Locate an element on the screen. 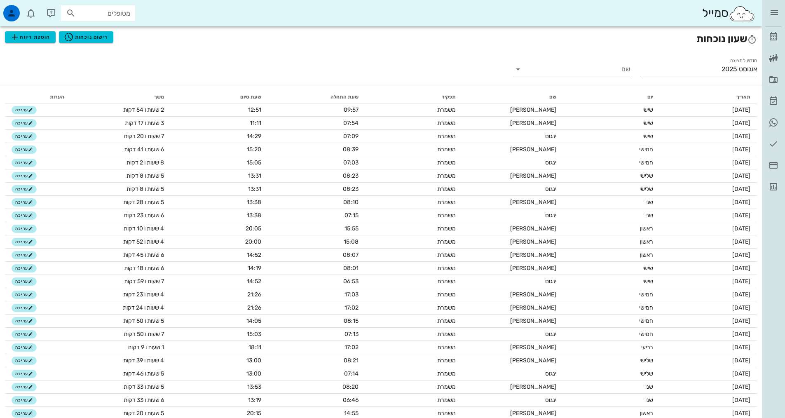 The width and height of the screenshot is (785, 418). span: 13:38 is located at coordinates (254, 215).